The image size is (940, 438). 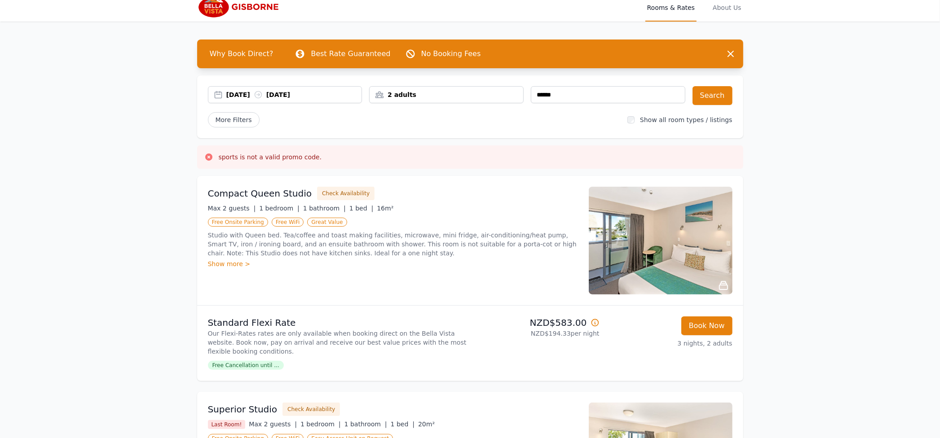 I want to click on button: Book Now, so click(x=707, y=326).